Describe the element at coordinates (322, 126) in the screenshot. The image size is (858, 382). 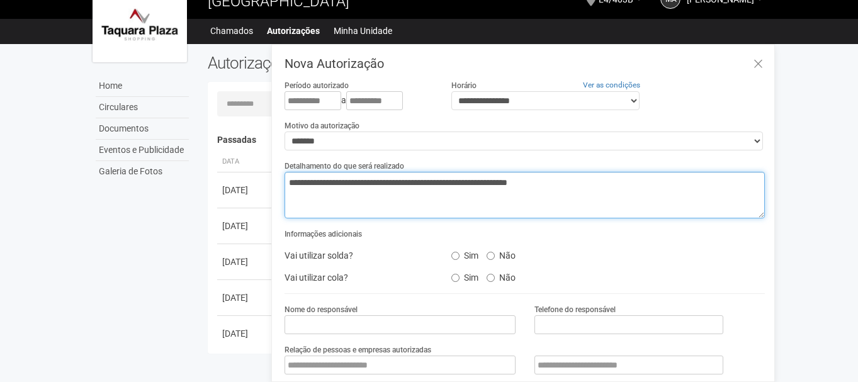
I see `label: Motivo da autorização` at that location.